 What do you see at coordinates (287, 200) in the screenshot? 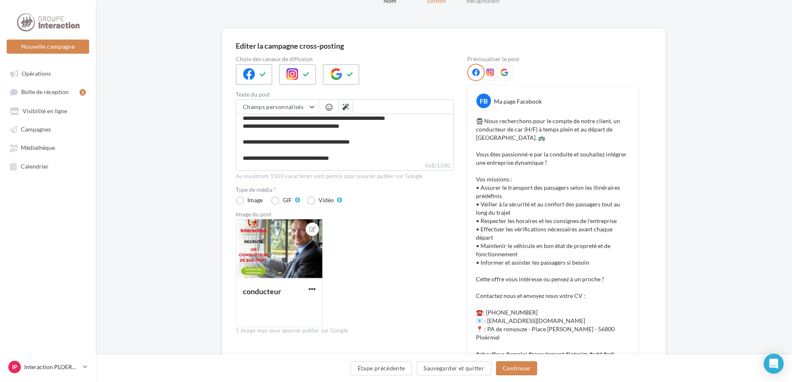
I see `div: GIF` at bounding box center [287, 200].